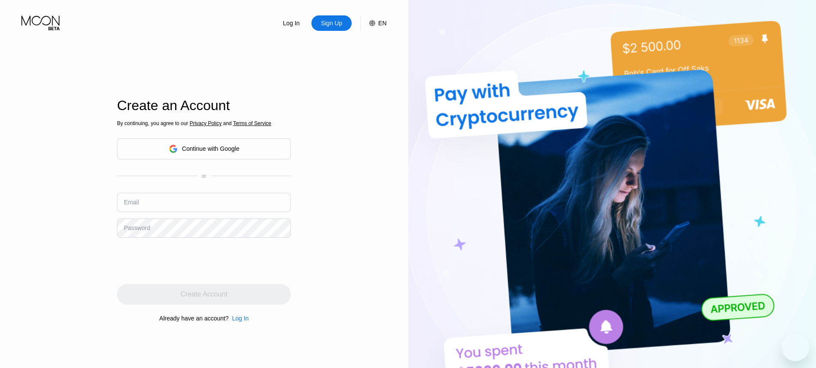  What do you see at coordinates (332, 23) in the screenshot?
I see `div: Sign Up` at bounding box center [332, 23].